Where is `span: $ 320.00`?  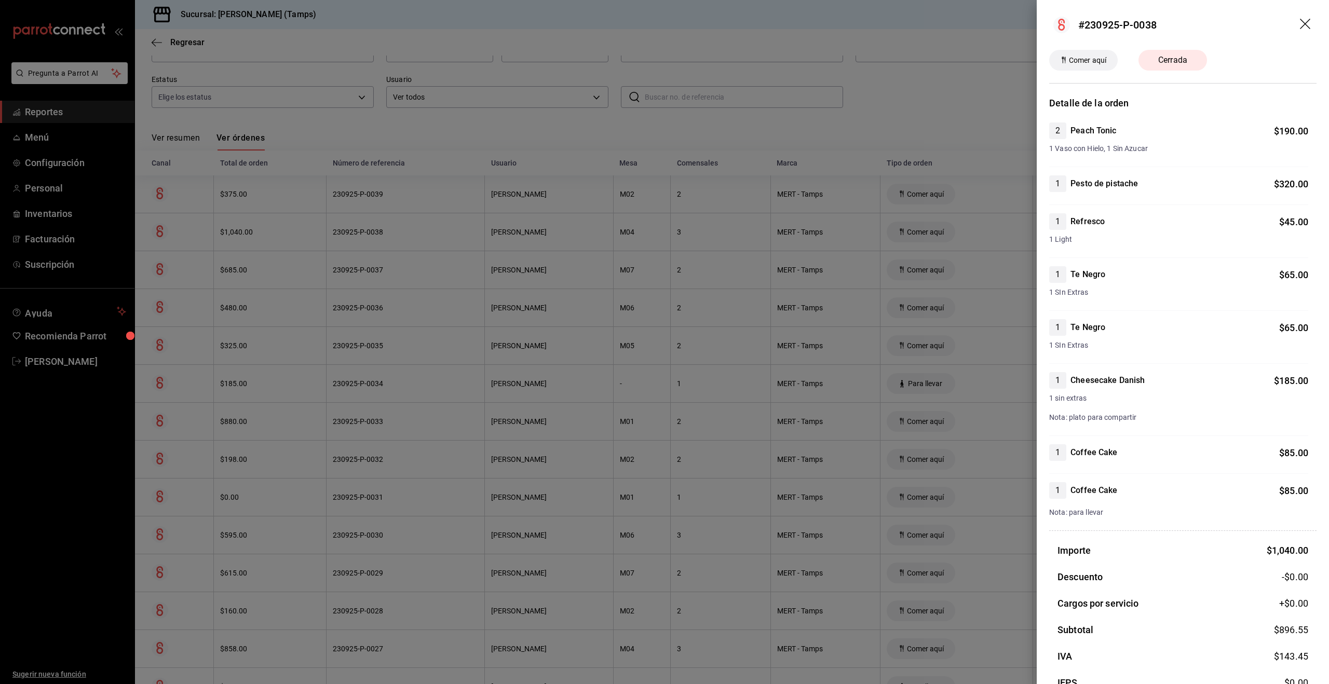
span: $ 320.00 is located at coordinates (1291, 184).